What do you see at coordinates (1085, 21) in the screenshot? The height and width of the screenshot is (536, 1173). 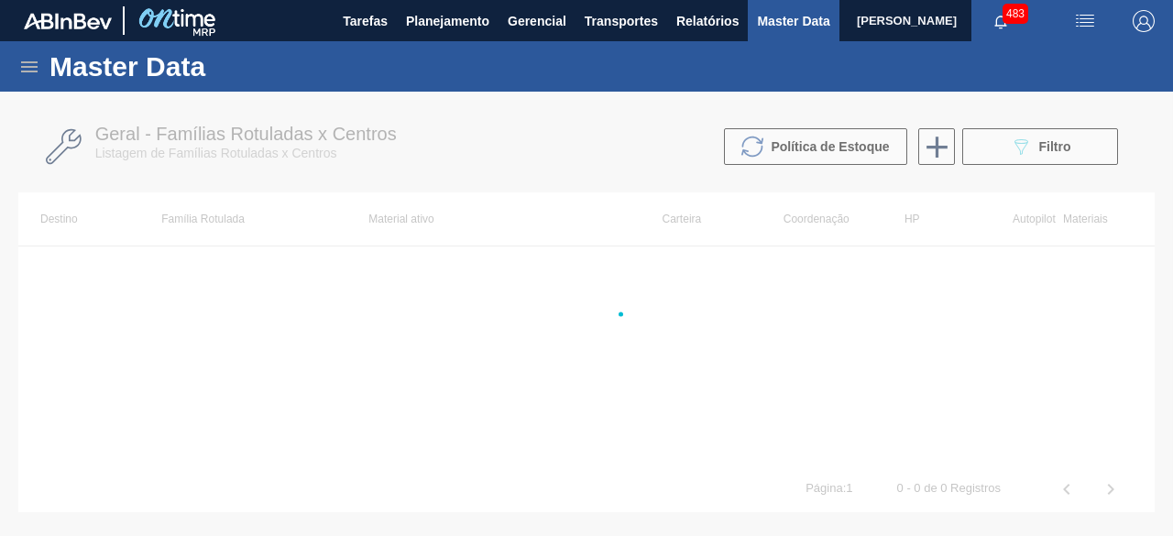 I see `img: userActions` at bounding box center [1085, 21].